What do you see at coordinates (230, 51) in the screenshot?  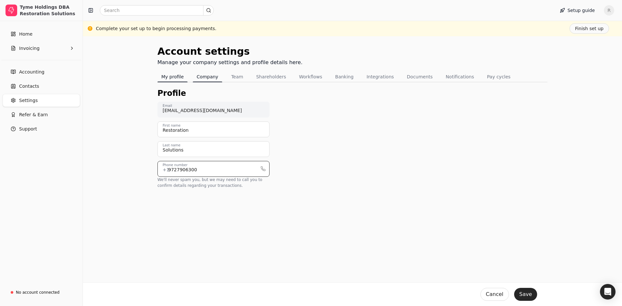 I see `div: Account settings` at bounding box center [230, 51].